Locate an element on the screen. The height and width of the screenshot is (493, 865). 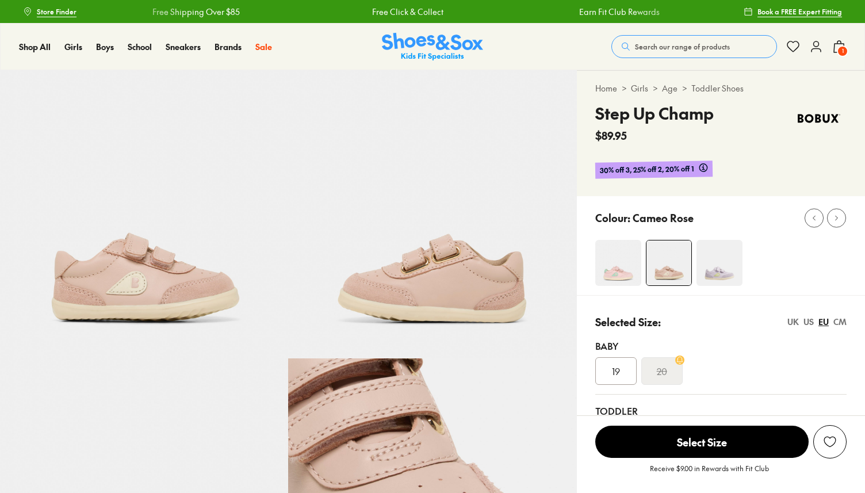
span: School is located at coordinates (140, 47).